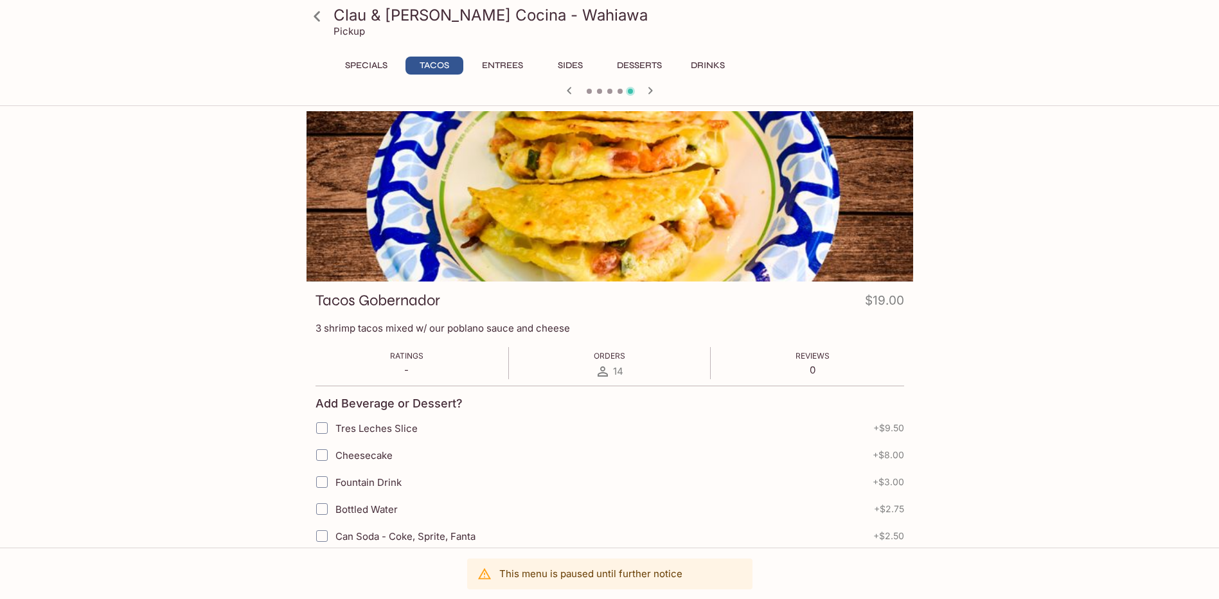 The image size is (1219, 599). What do you see at coordinates (407, 355) in the screenshot?
I see `span: Ratings` at bounding box center [407, 355].